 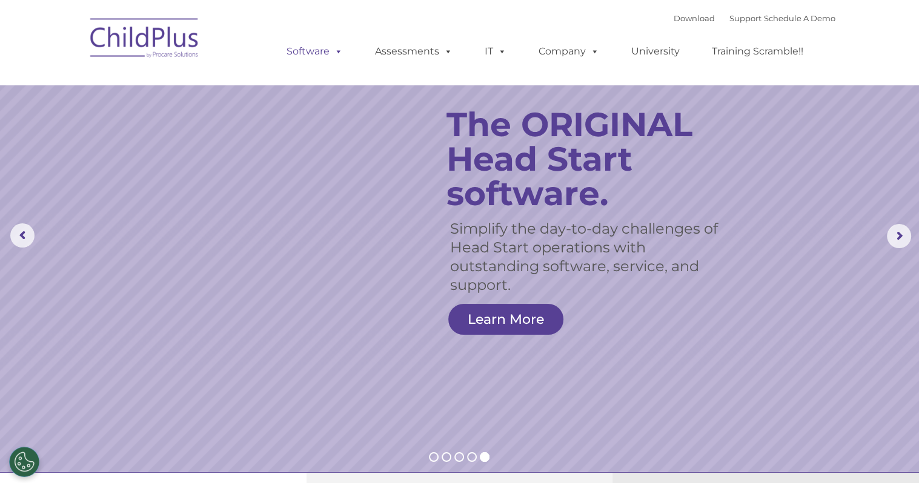 I want to click on a: Assessments, so click(x=414, y=51).